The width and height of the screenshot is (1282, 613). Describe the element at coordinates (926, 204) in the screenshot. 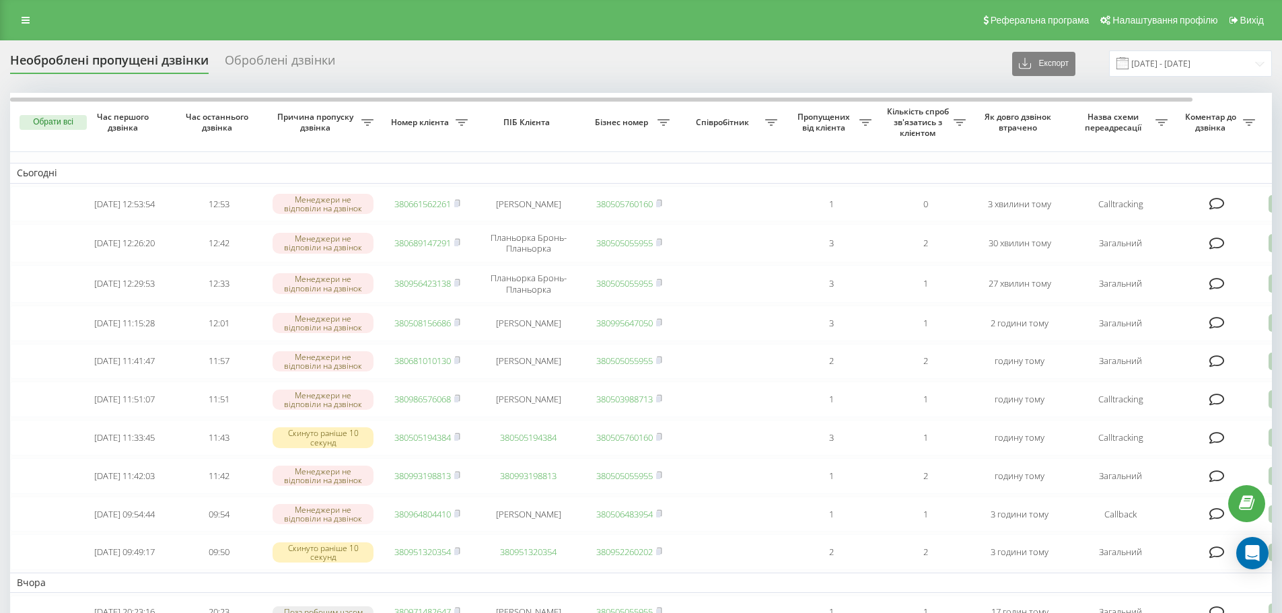

I see `td: 0` at that location.